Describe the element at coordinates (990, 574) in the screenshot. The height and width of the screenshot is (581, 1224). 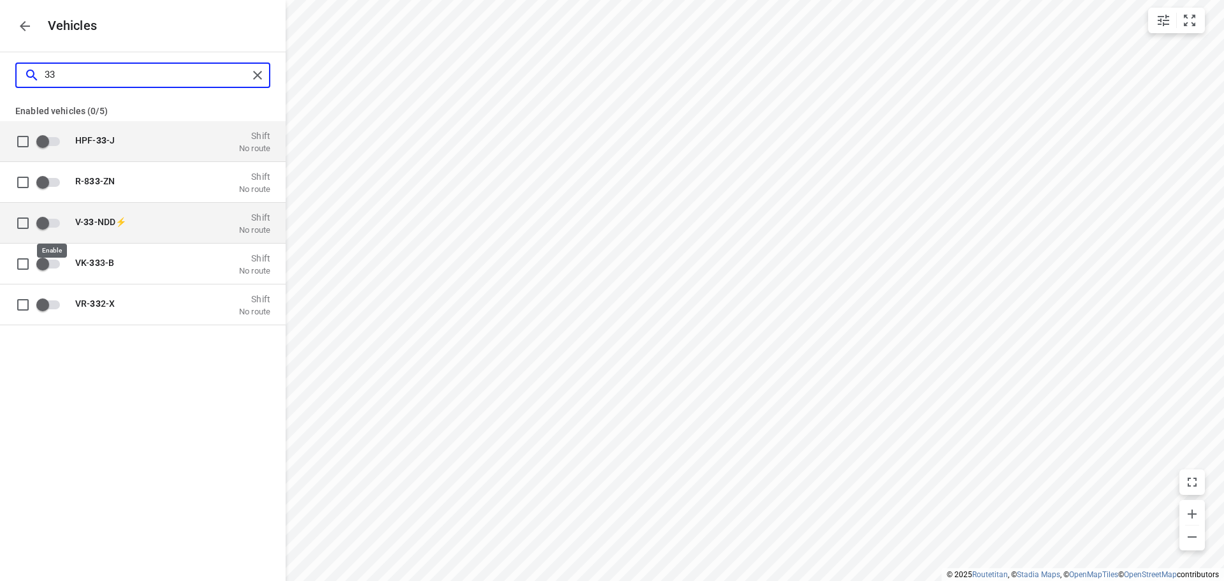
I see `a: Routetitan` at that location.